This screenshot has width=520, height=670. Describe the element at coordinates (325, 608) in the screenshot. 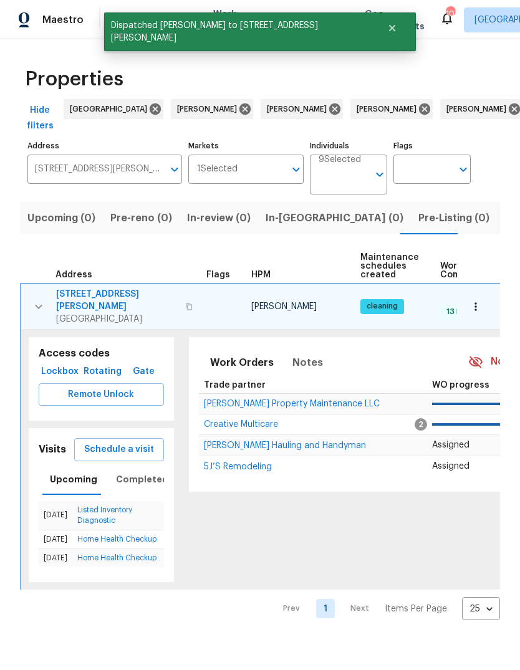

I see `a: Goto page 1` at that location.